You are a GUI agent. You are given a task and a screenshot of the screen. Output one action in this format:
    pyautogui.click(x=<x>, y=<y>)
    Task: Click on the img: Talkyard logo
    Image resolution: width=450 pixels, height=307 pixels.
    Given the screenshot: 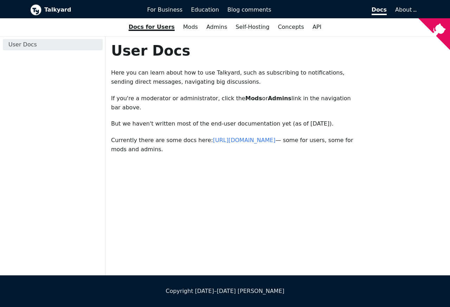 What is the action you would take?
    pyautogui.click(x=36, y=10)
    